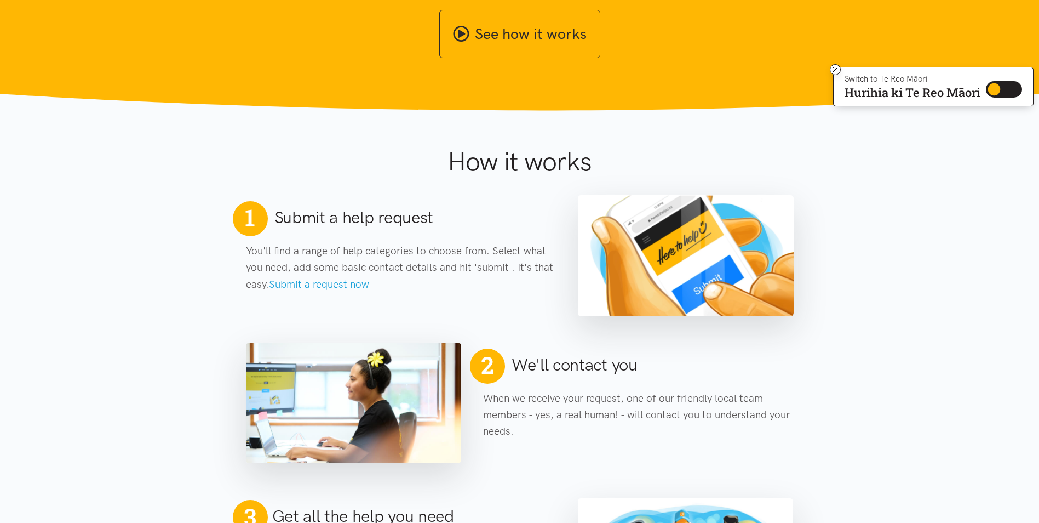 Image resolution: width=1039 pixels, height=523 pixels. Describe the element at coordinates (520, 34) in the screenshot. I see `a: See how it works` at that location.